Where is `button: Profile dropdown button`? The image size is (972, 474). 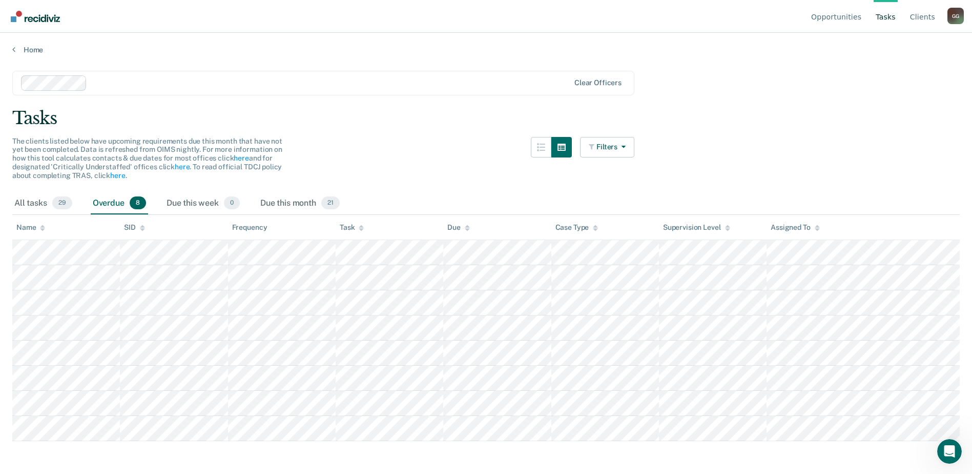
button: Profile dropdown button is located at coordinates (956, 16).